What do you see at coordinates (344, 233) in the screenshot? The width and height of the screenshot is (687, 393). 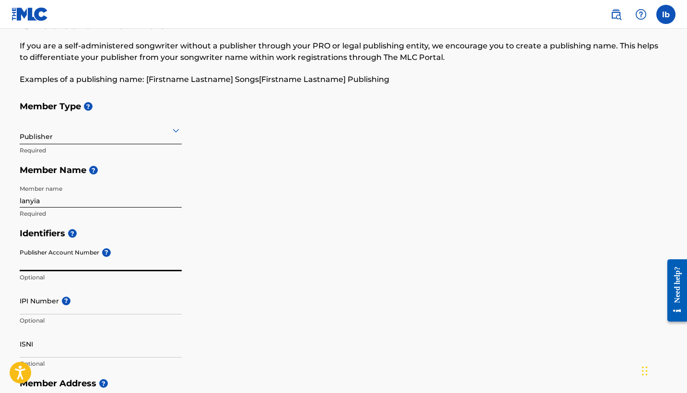 I see `h5: Identifiers` at bounding box center [344, 233].